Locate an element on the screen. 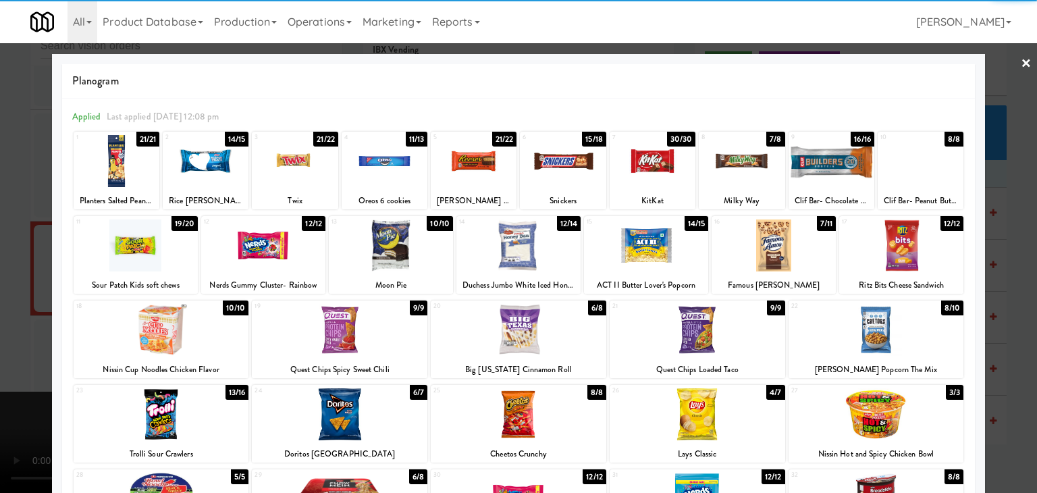 This screenshot has width=1037, height=493. div: 21 is located at coordinates (655, 306).